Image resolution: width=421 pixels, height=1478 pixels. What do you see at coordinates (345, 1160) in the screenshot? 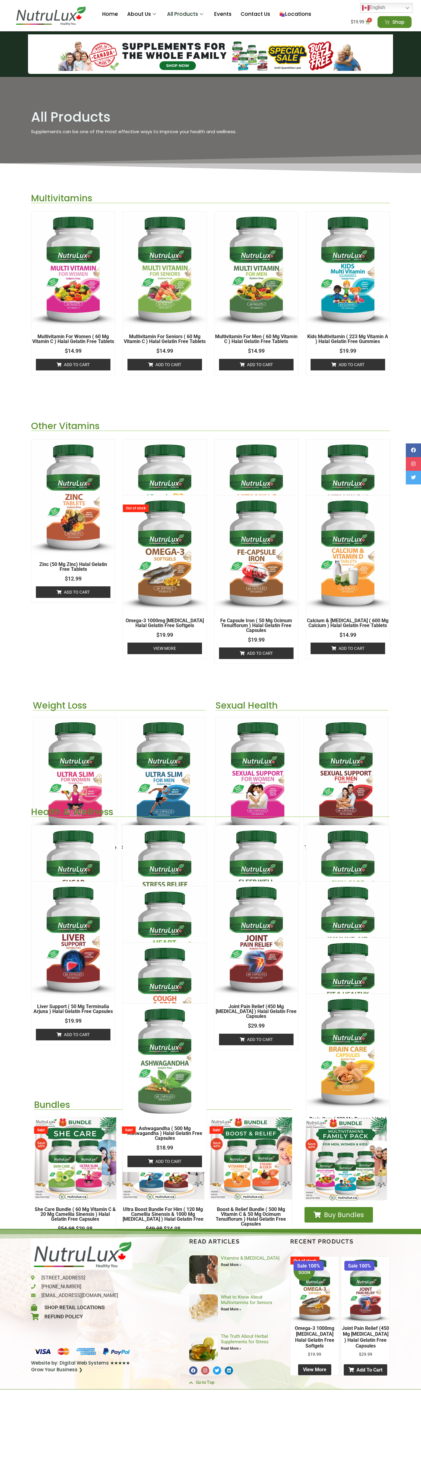
I see `div: 1 of 7` at bounding box center [345, 1160].